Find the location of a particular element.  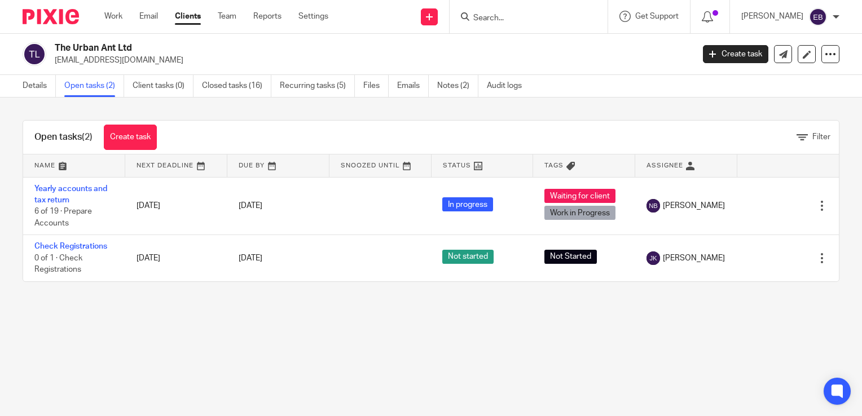

a: Audit logs is located at coordinates (508, 86).